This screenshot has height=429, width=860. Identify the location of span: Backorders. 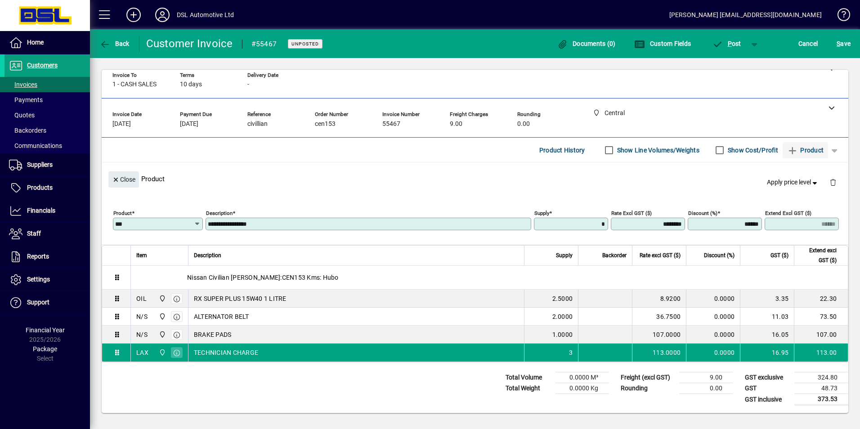
(27, 130).